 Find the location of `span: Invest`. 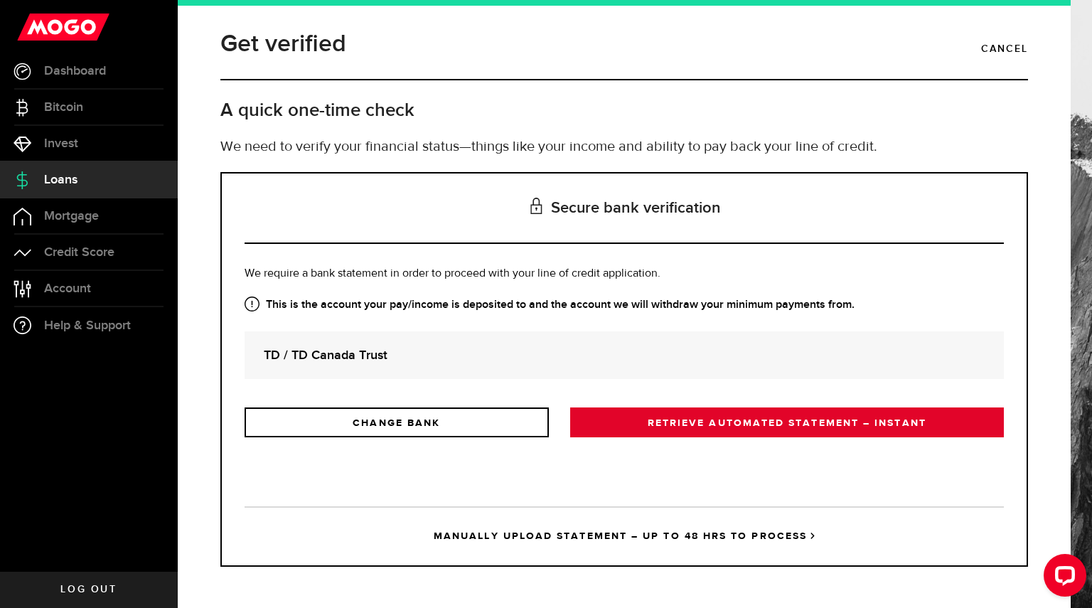

span: Invest is located at coordinates (61, 144).